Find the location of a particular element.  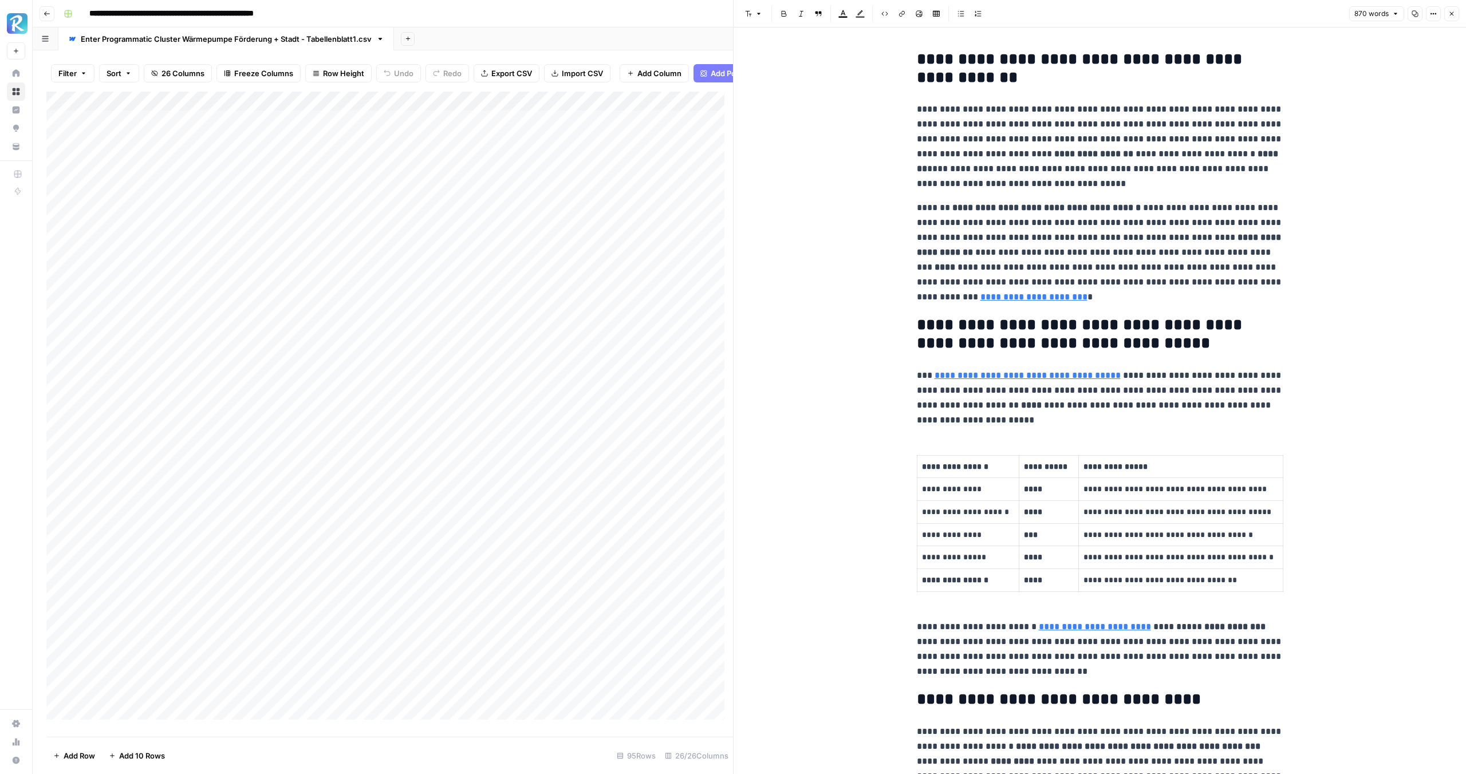

span: Sort is located at coordinates (114, 73).